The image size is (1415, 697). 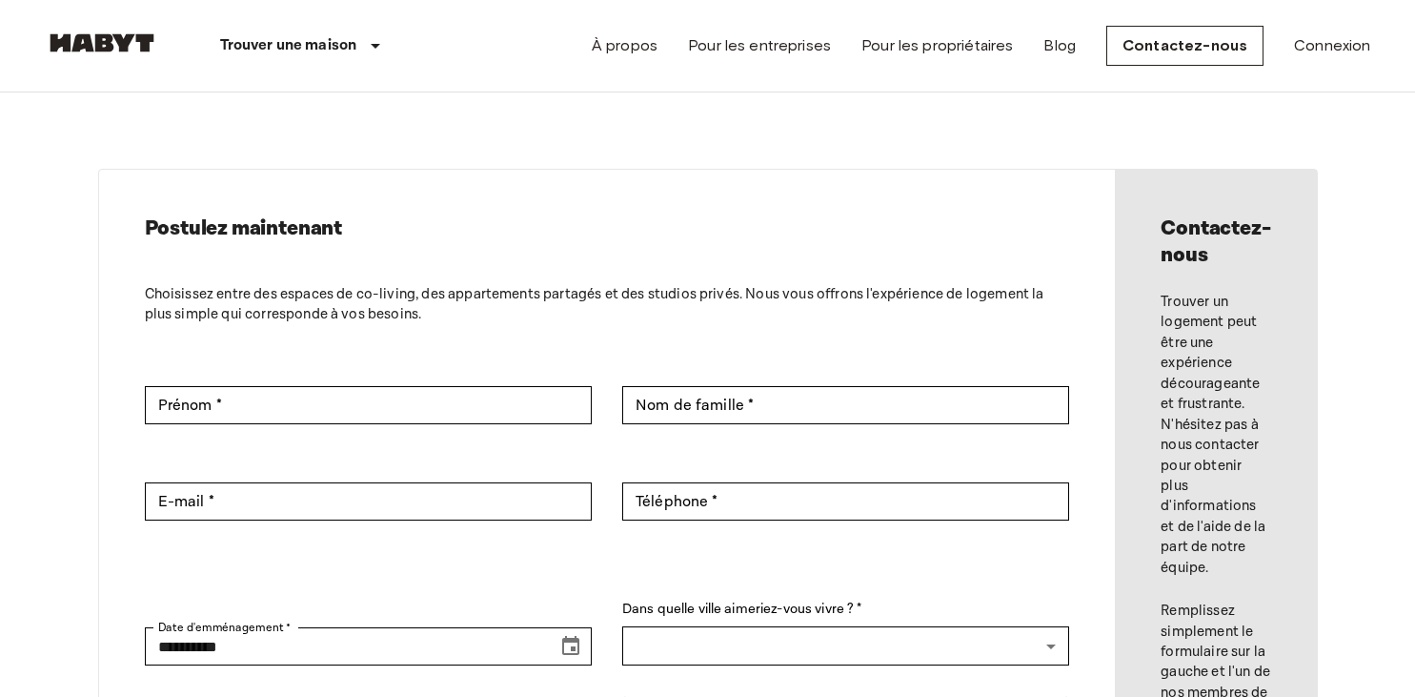 What do you see at coordinates (607, 304) in the screenshot?
I see `p: Choisissez entre des espaces de co-living, des appartements partagés et des studios privés. Nous ...` at bounding box center [607, 304].